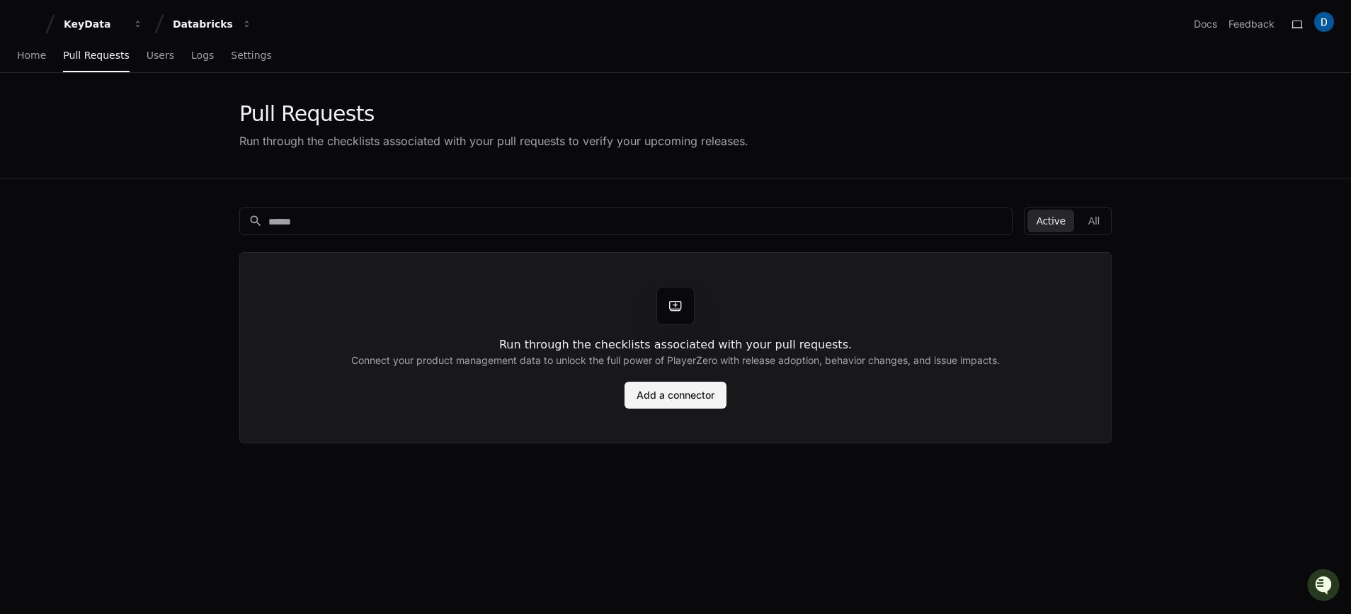 This screenshot has width=1351, height=614. Describe the element at coordinates (94, 24) in the screenshot. I see `div: KeyData` at that location.